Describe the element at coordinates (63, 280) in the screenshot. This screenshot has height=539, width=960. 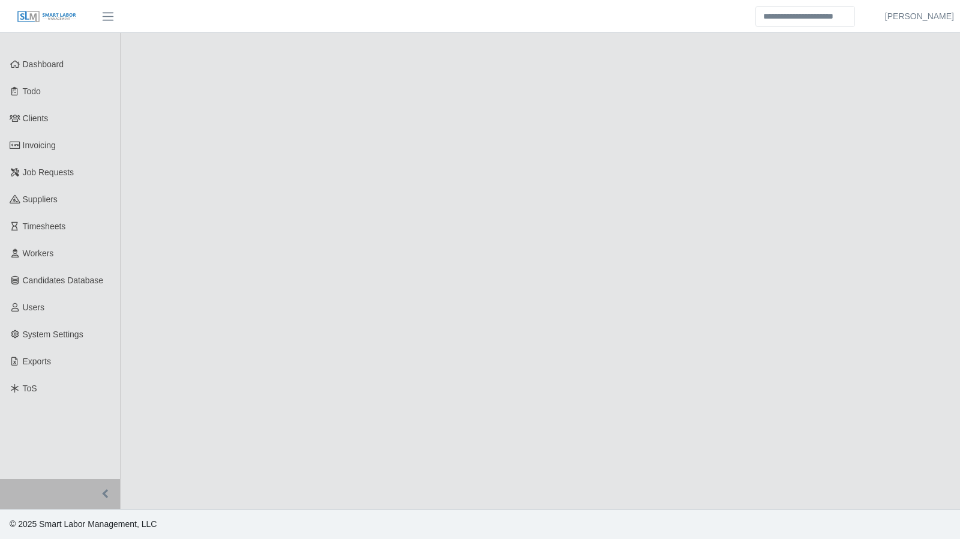
I see `span: Candidates Database` at that location.